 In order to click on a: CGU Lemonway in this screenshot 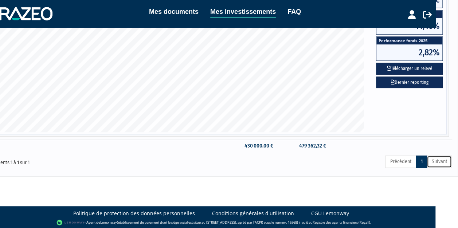, I will do `click(330, 214)`.